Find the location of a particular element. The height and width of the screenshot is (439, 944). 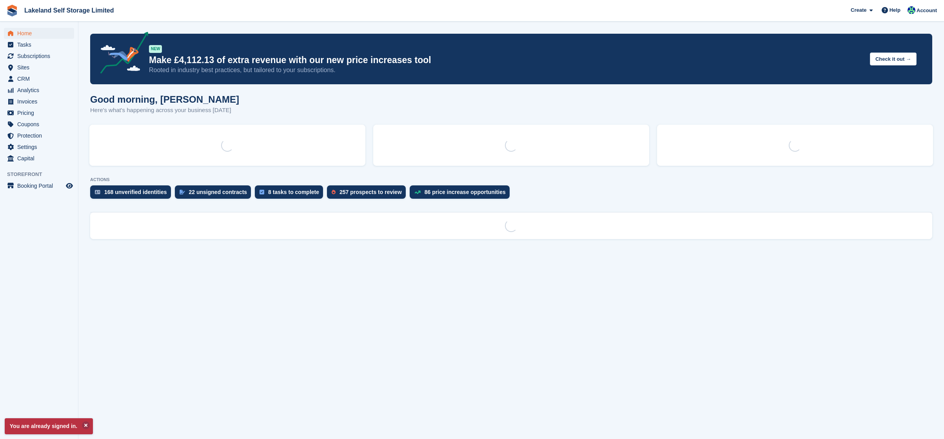

span: Capital is located at coordinates (41, 158).